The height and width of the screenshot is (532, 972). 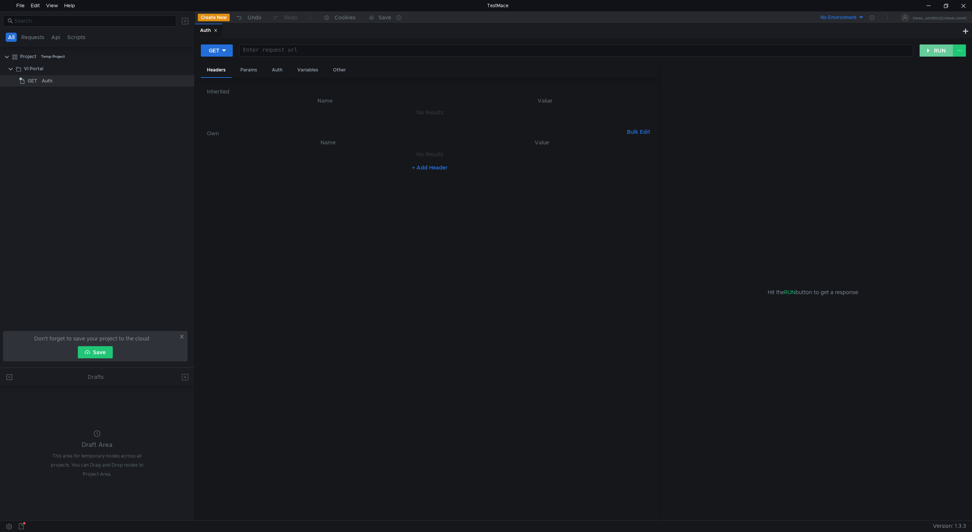 I want to click on button: No Environment, so click(x=838, y=17).